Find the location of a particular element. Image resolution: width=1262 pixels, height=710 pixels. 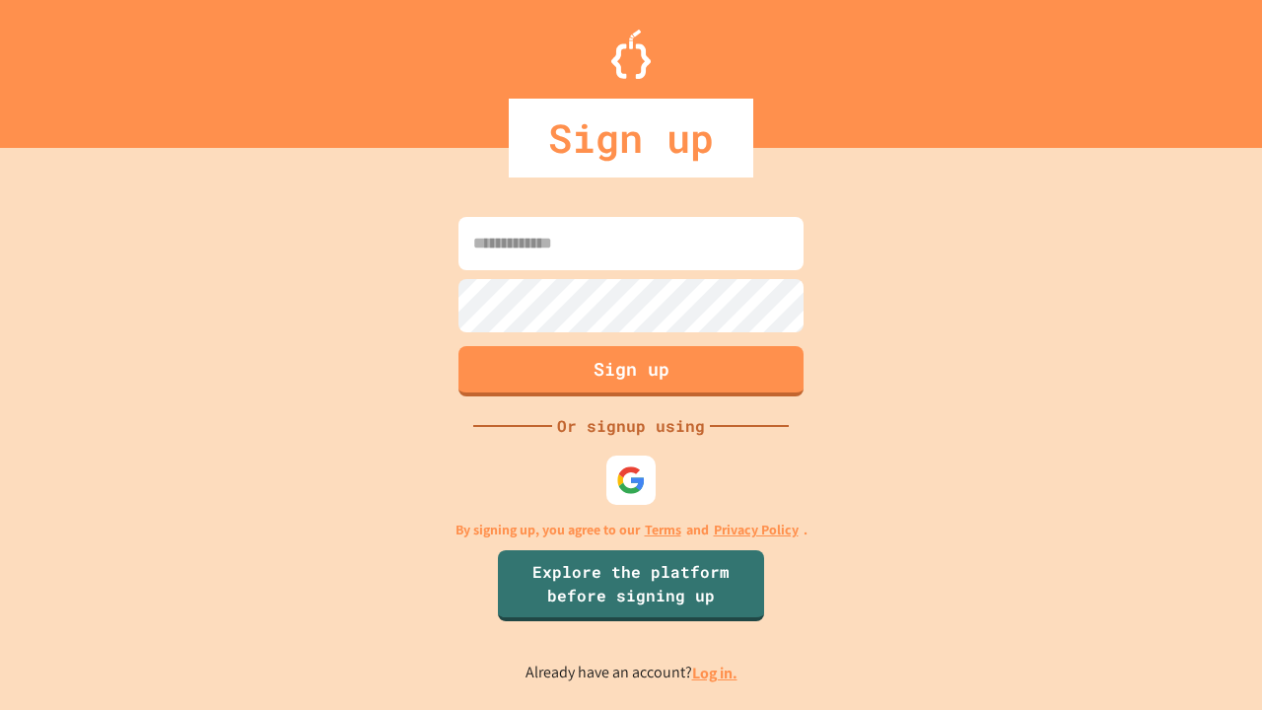

p: Already have an account? is located at coordinates (631, 672).